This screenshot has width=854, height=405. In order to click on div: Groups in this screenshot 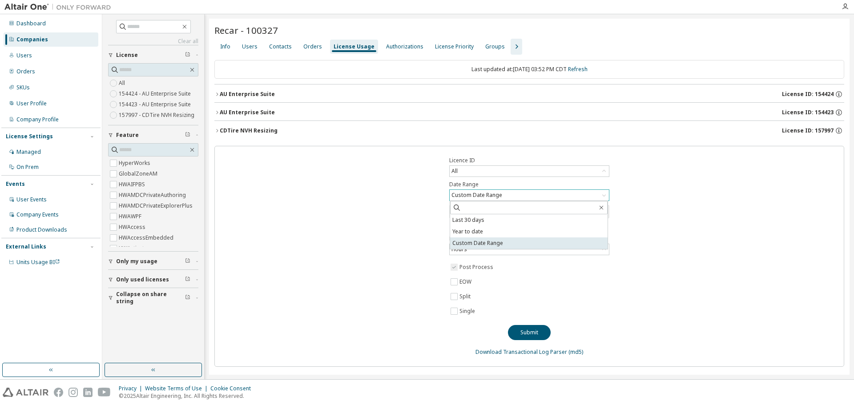, I will do `click(495, 47)`.